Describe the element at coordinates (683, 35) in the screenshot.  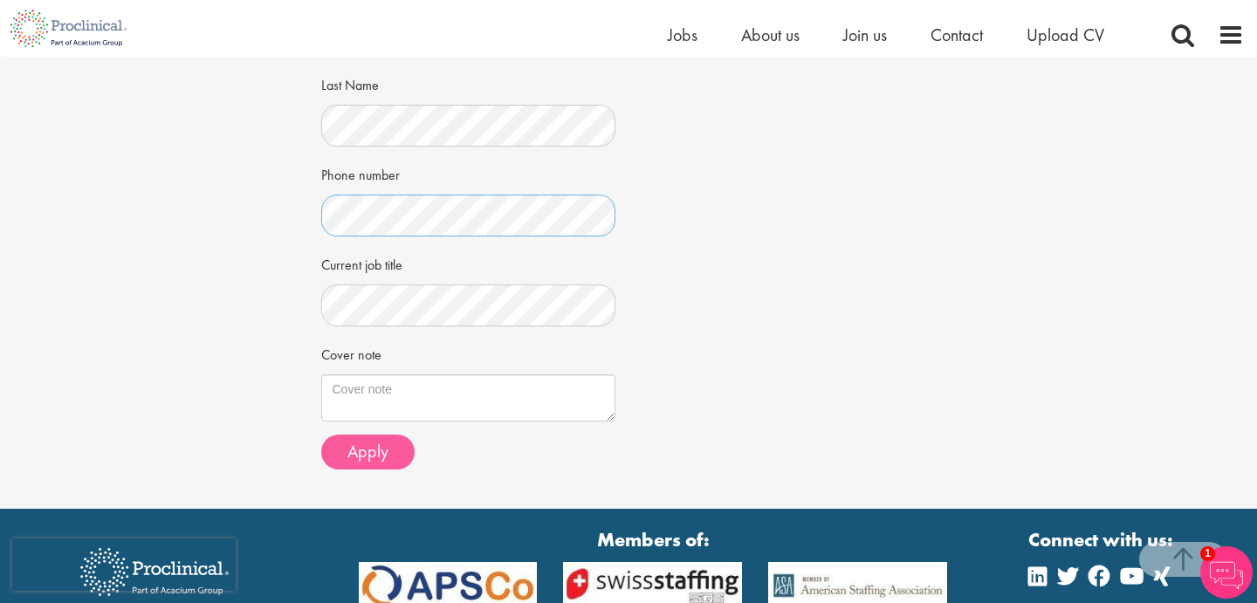
I see `span: Jobs` at that location.